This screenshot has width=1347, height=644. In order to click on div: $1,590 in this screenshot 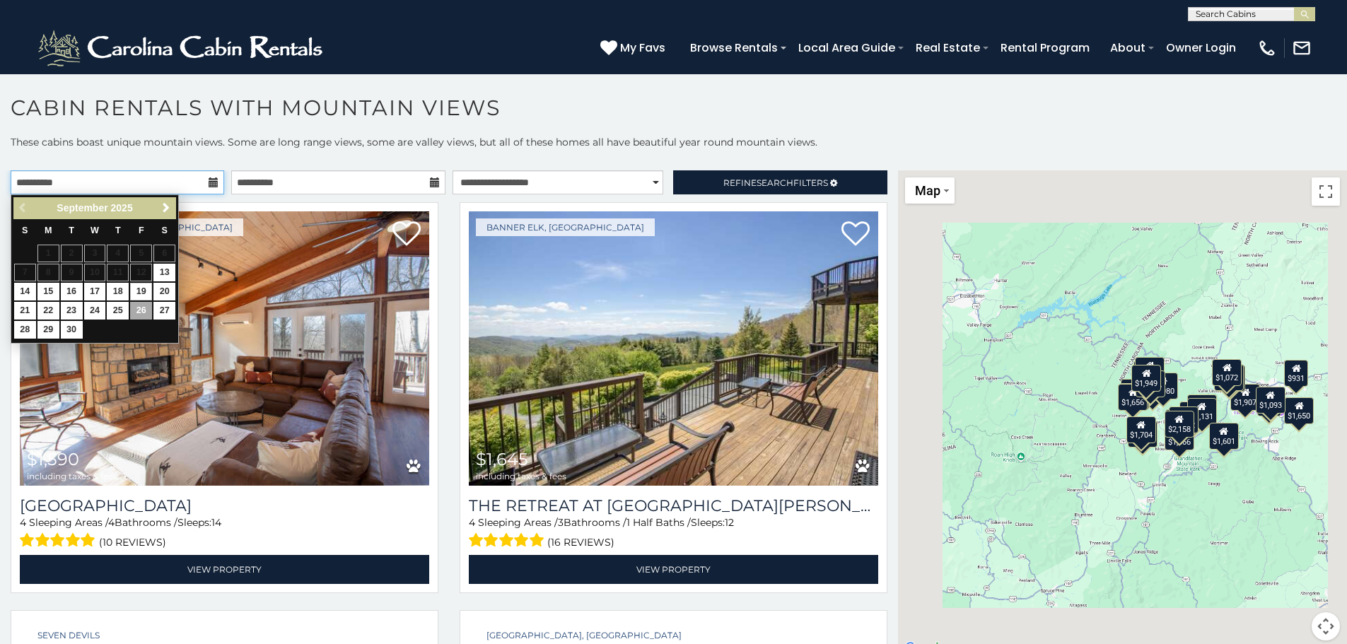, I will do `click(1149, 374)`.